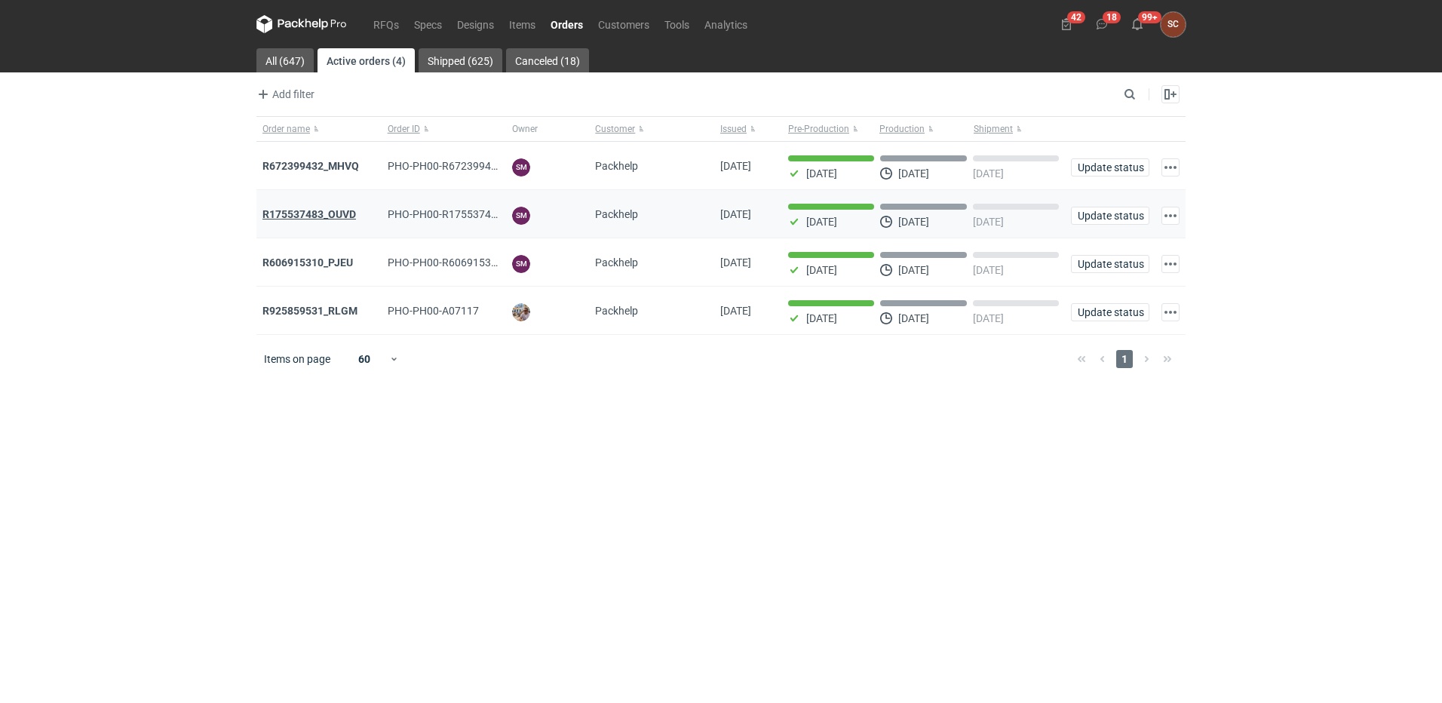 The height and width of the screenshot is (703, 1442). I want to click on button: Issued, so click(748, 129).